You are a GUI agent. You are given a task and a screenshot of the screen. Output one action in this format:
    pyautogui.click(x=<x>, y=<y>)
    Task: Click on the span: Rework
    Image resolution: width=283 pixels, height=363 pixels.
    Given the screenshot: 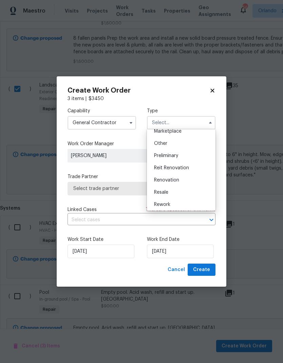 What is the action you would take?
    pyautogui.click(x=162, y=204)
    